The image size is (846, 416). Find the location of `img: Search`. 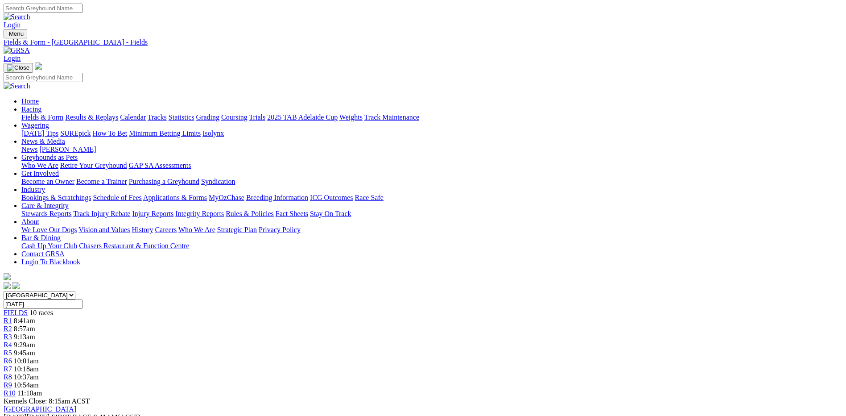

img: Search is located at coordinates (17, 17).